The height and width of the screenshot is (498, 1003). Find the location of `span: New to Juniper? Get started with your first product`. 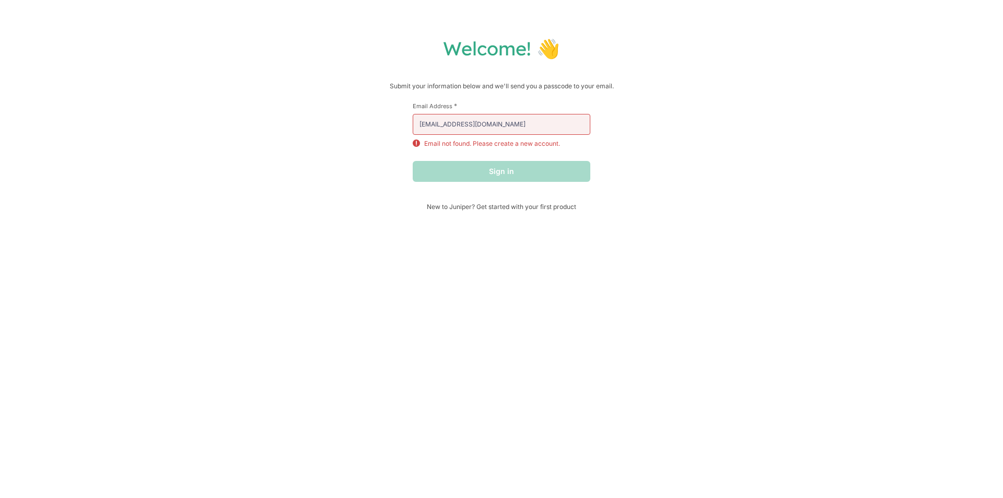

span: New to Juniper? Get started with your first product is located at coordinates (502, 206).